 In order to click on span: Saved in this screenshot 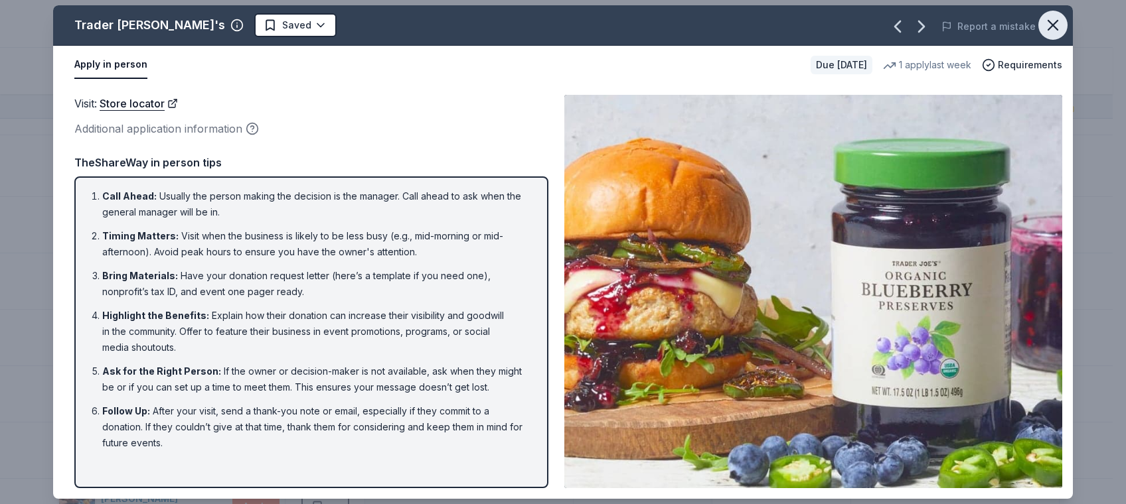, I will do `click(297, 25)`.